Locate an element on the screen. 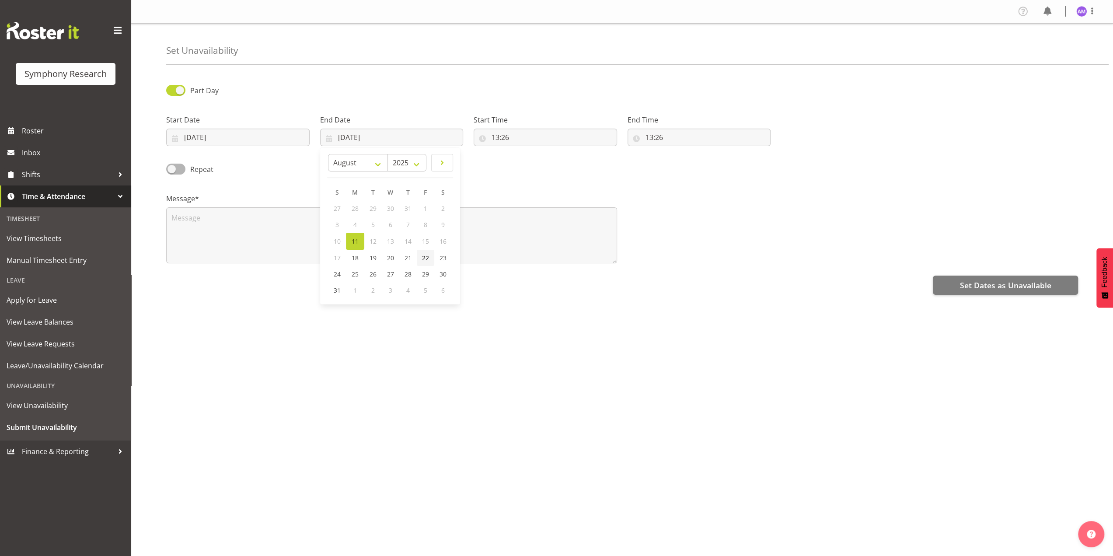  span: Leave/Unavailability Calendar is located at coordinates (66, 366).